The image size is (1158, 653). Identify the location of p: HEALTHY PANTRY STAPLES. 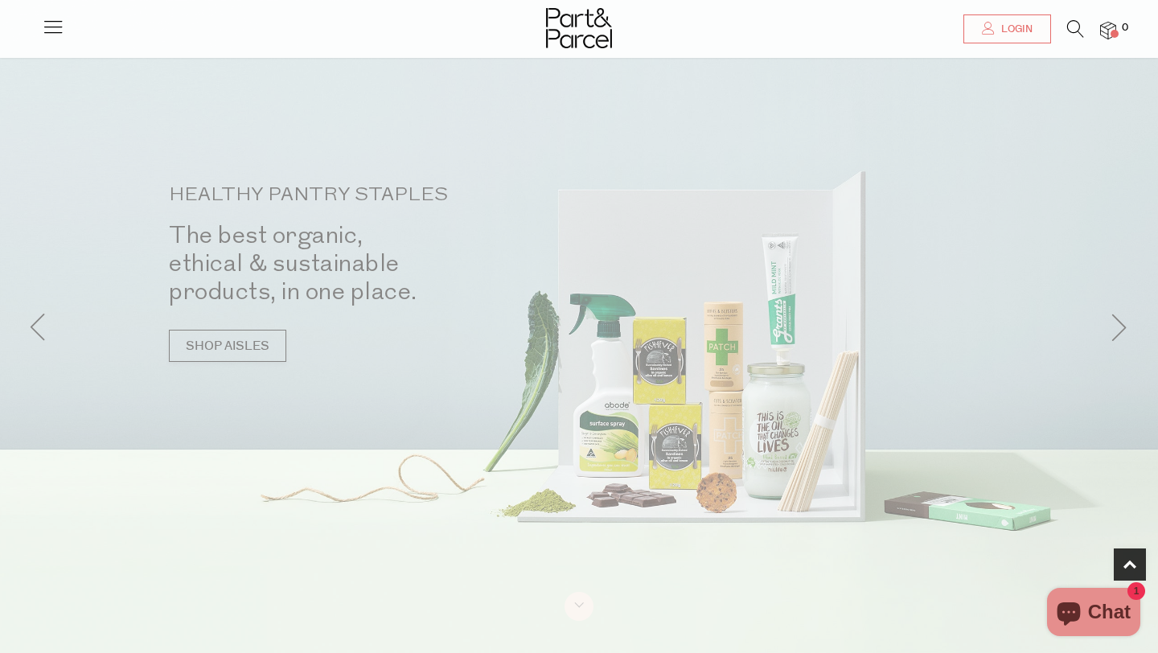
(386, 195).